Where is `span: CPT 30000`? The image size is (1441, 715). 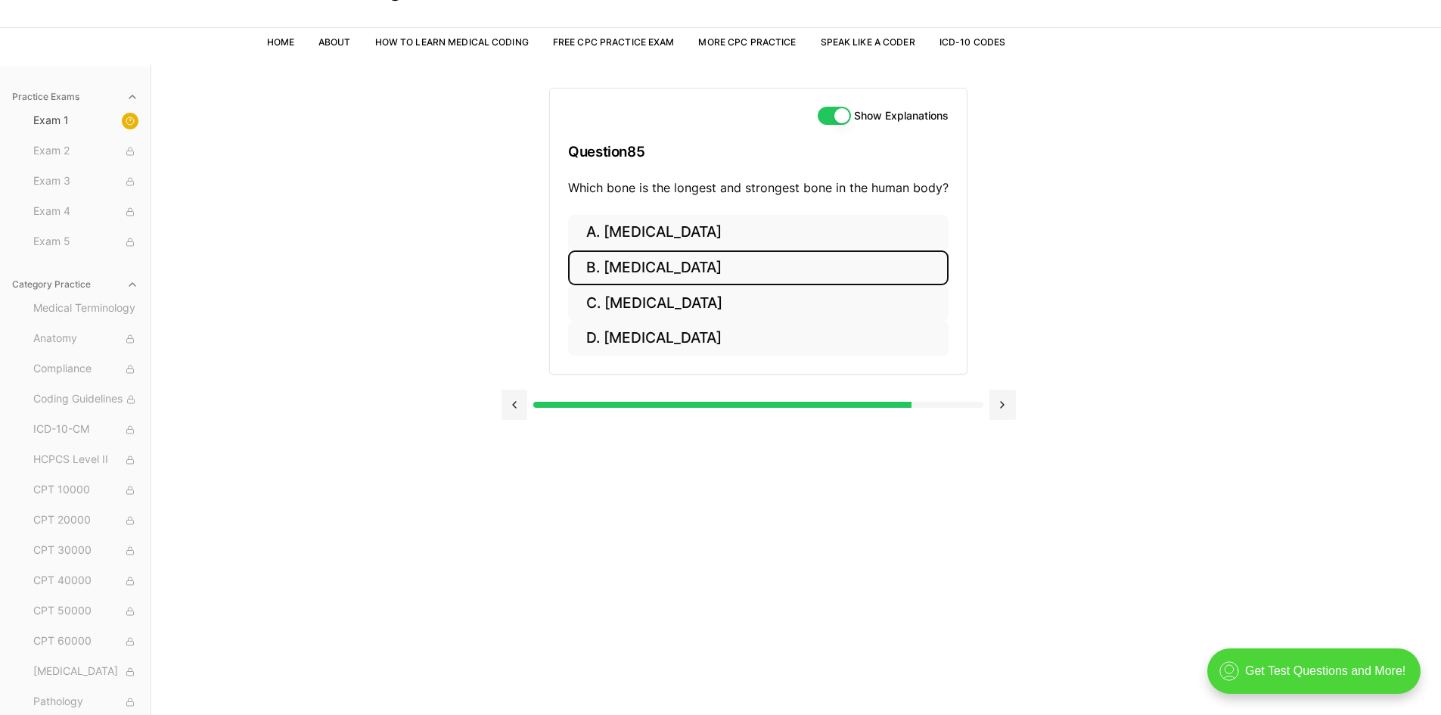
span: CPT 30000 is located at coordinates (85, 551).